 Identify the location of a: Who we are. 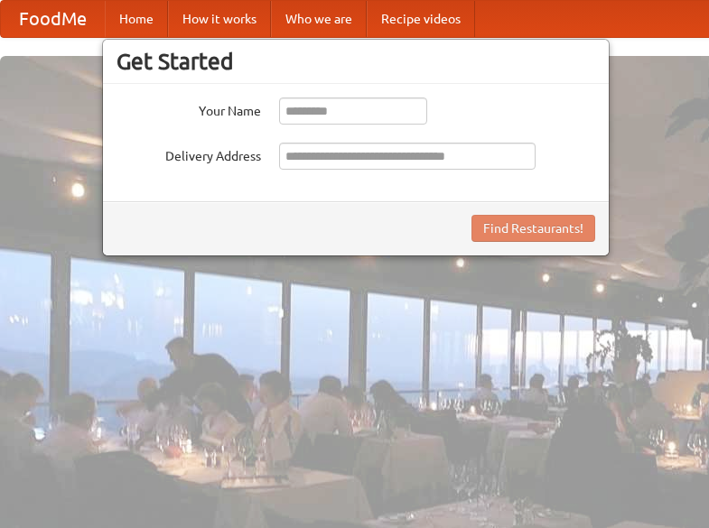
(319, 19).